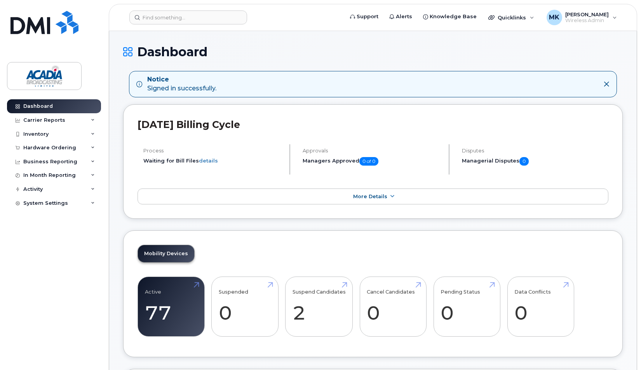 The width and height of the screenshot is (641, 370). Describe the element at coordinates (166, 254) in the screenshot. I see `a: Mobility Devices` at that location.